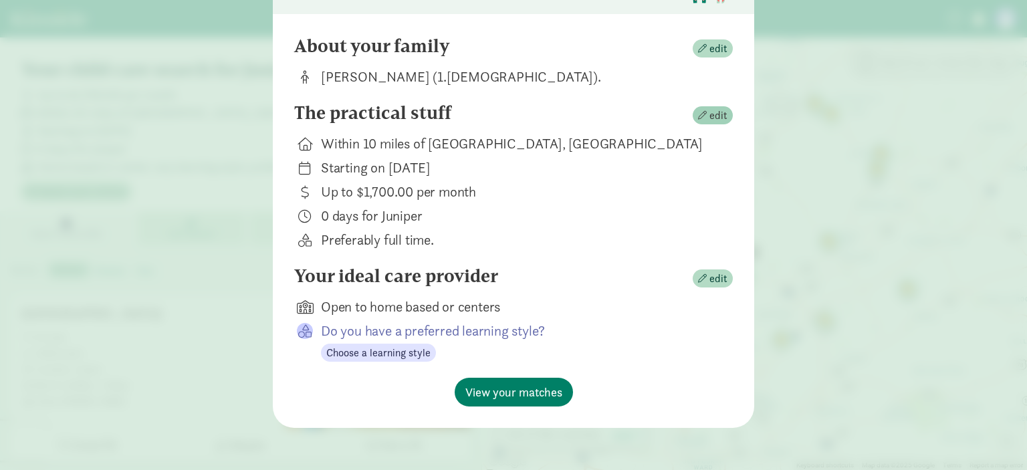 The image size is (1027, 470). Describe the element at coordinates (379, 353) in the screenshot. I see `span: Choose a learning style` at that location.